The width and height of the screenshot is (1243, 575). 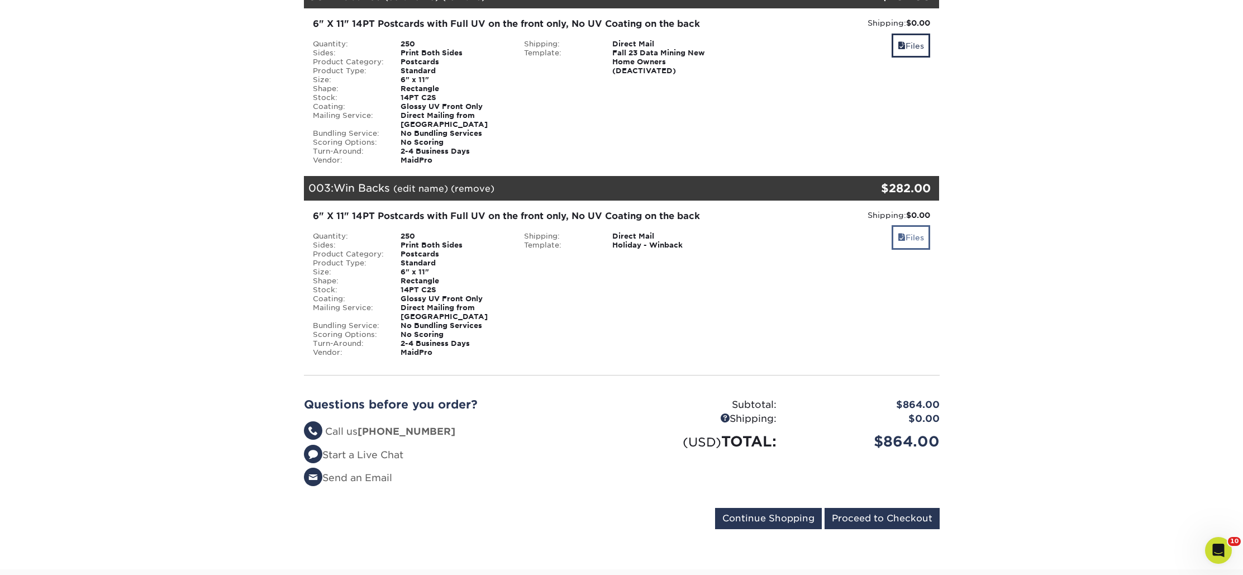 What do you see at coordinates (867, 419) in the screenshot?
I see `div: $0.00` at bounding box center [867, 419].